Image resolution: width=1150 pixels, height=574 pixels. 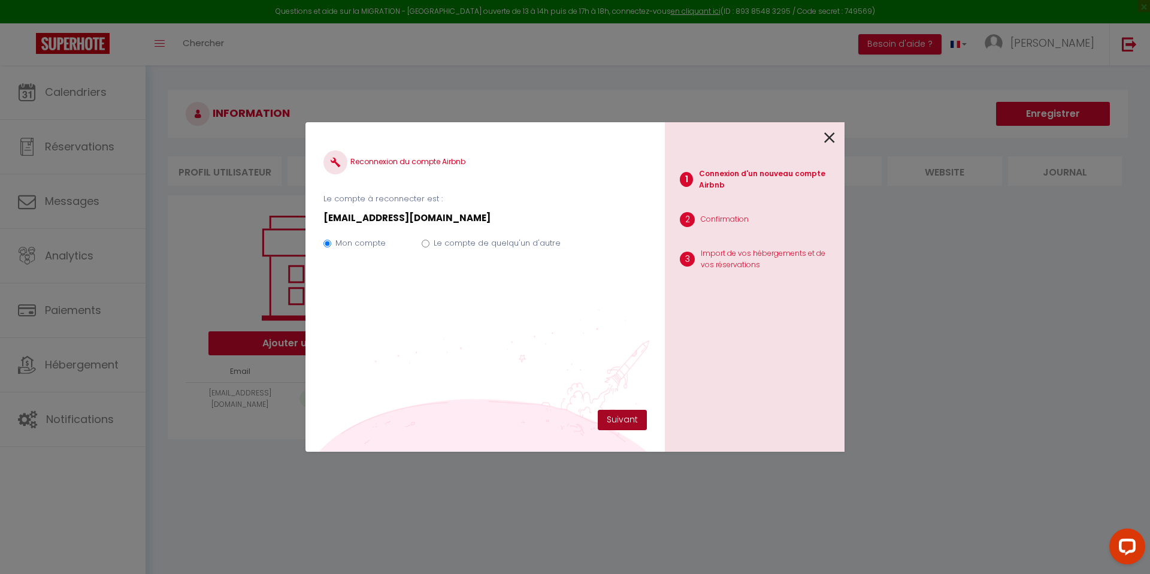 What do you see at coordinates (687, 179) in the screenshot?
I see `span: 1` at bounding box center [687, 179].